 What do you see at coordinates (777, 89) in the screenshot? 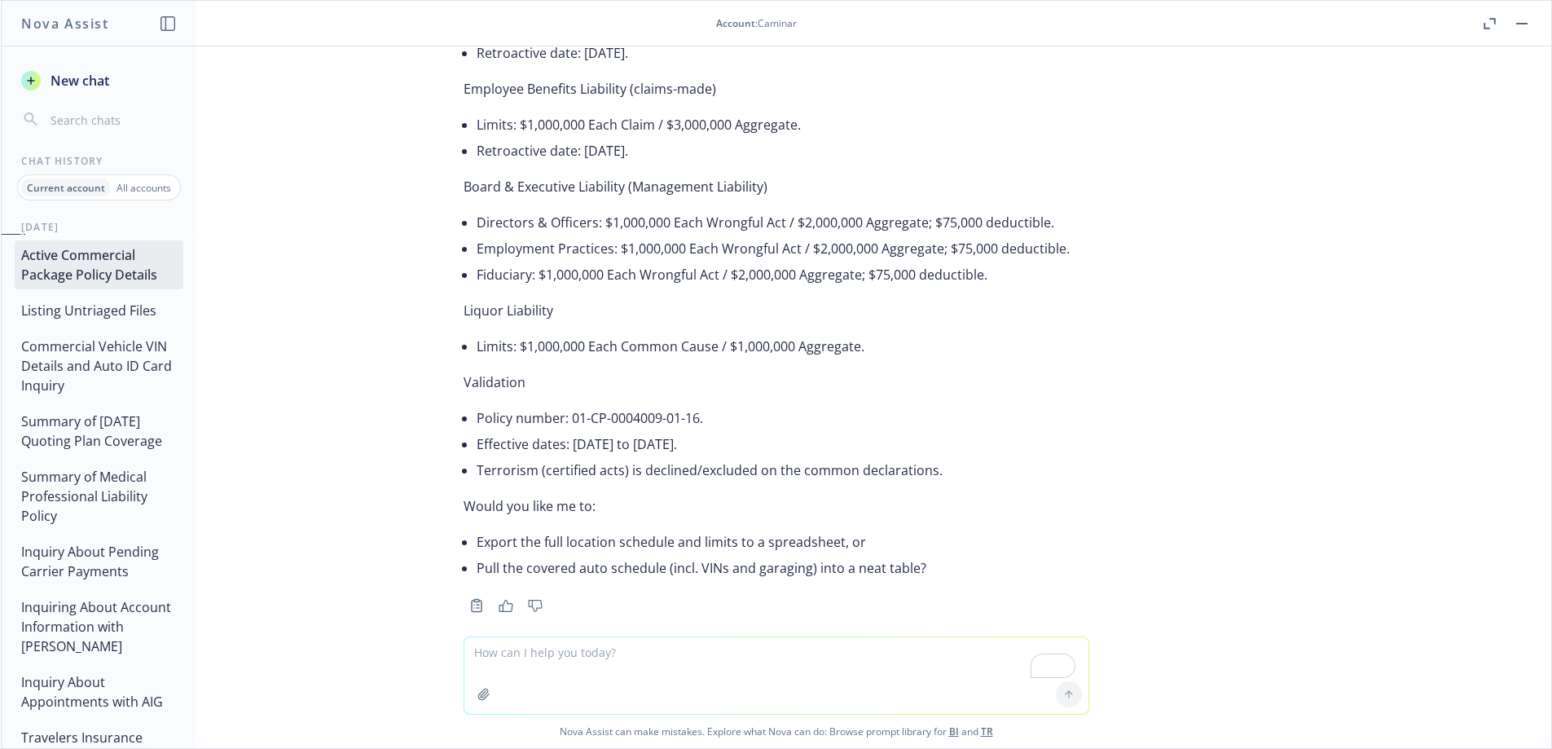
I see `p: Employee Benefits Liability (claims-made)` at bounding box center [777, 89].